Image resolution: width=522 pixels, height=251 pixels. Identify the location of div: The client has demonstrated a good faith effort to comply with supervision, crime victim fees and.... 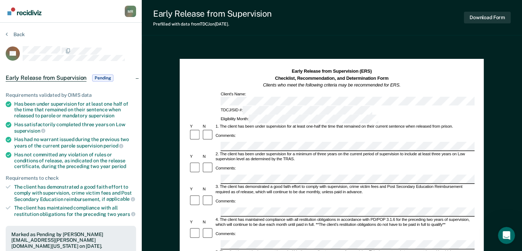
(75, 193).